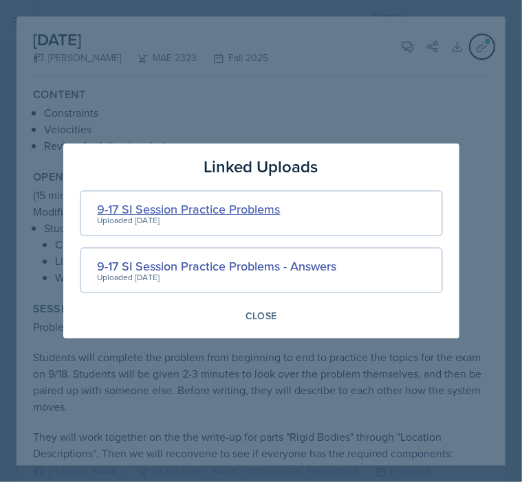  I want to click on div: 9-17 SI Session Practice Problems, so click(189, 209).